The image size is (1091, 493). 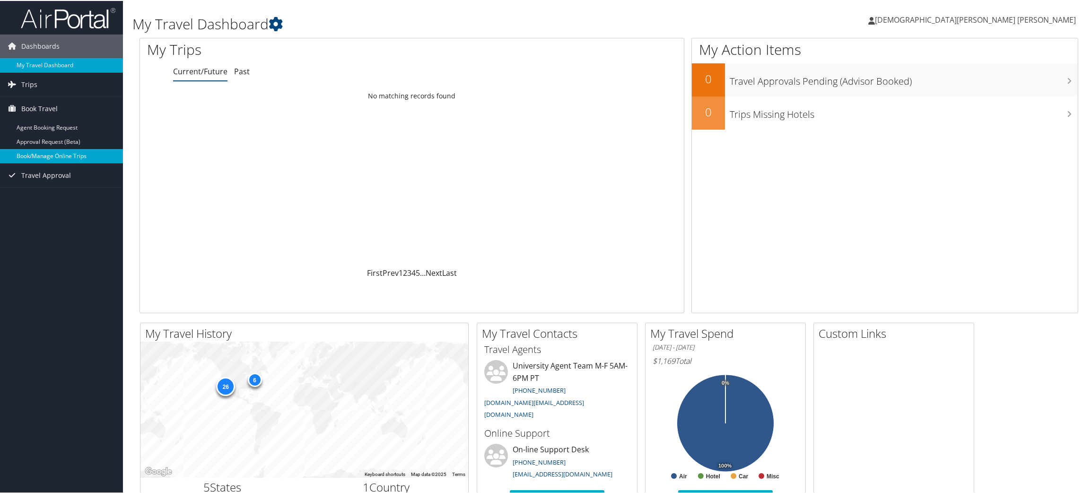 What do you see at coordinates (557, 348) in the screenshot?
I see `h3: Travel Agents` at bounding box center [557, 348].